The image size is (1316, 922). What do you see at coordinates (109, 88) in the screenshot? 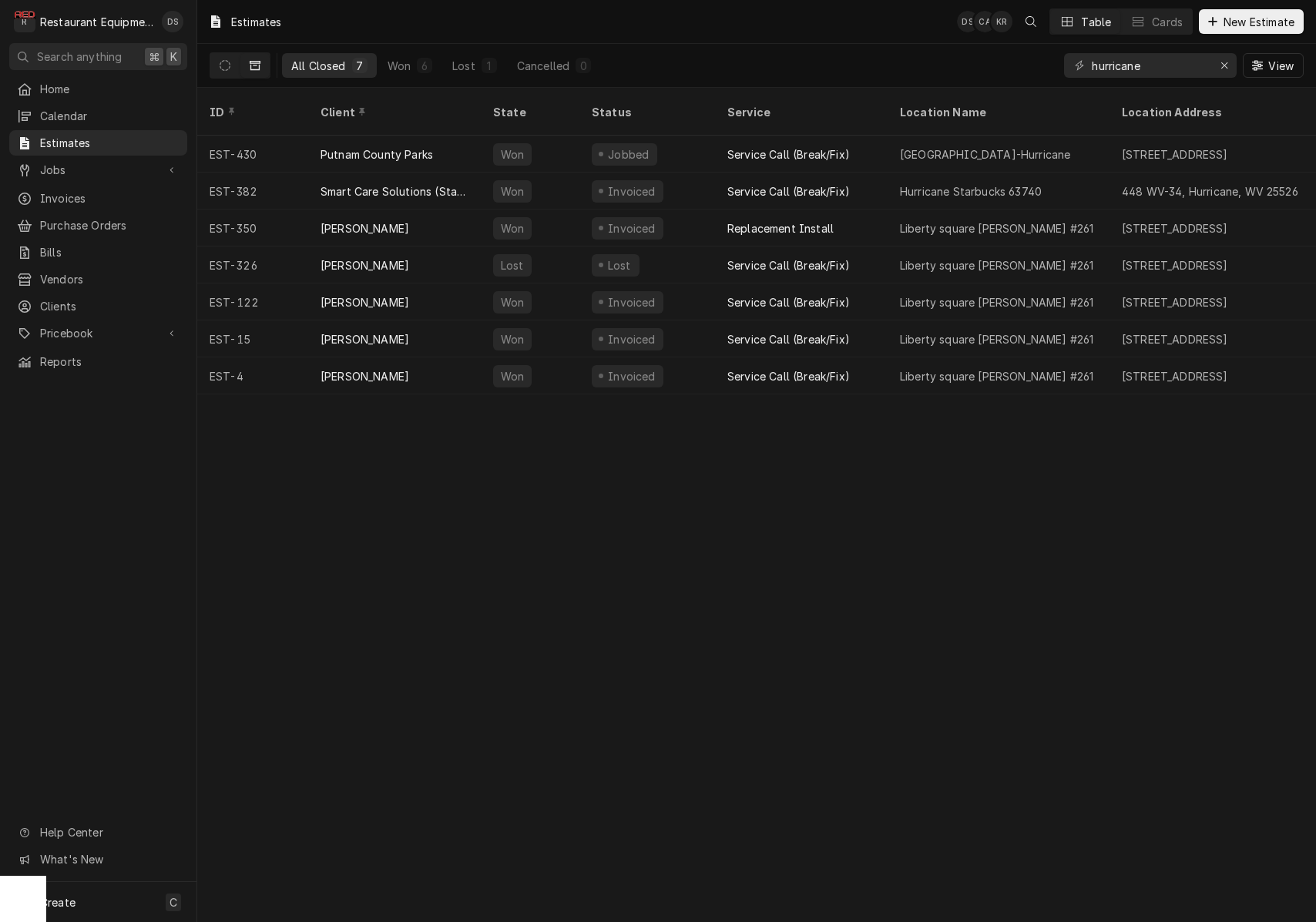
I see `span: Home` at bounding box center [109, 88].